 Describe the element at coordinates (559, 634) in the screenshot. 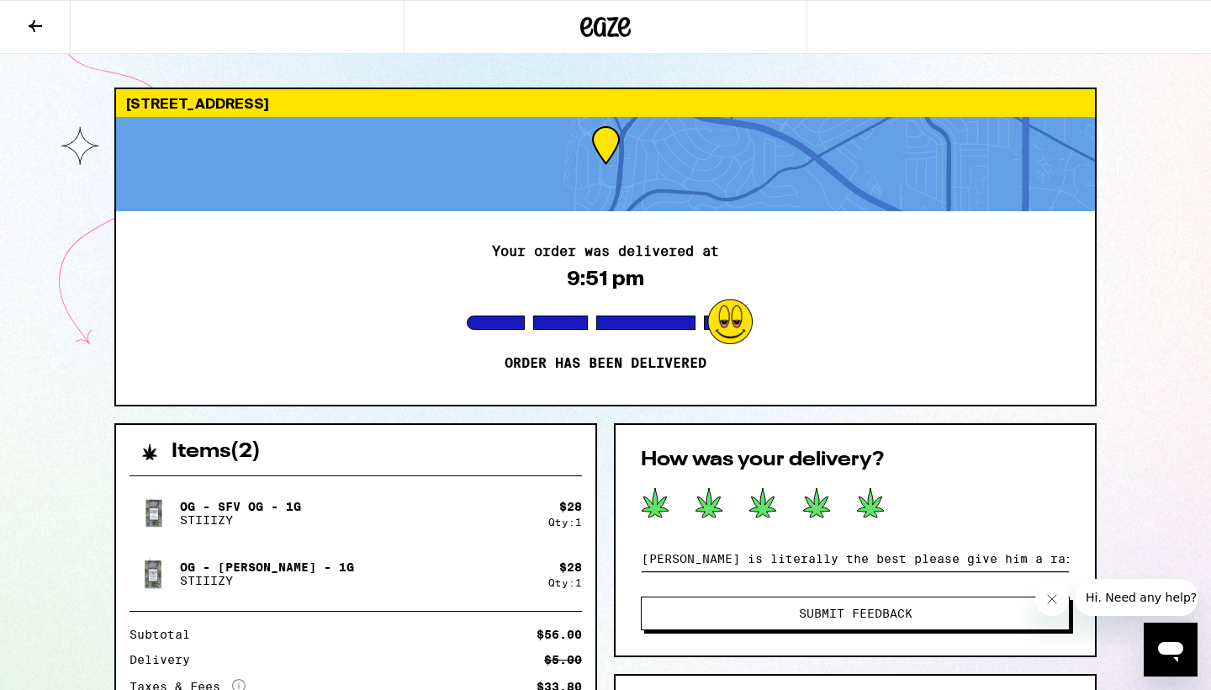

I see `div: $56.00` at that location.